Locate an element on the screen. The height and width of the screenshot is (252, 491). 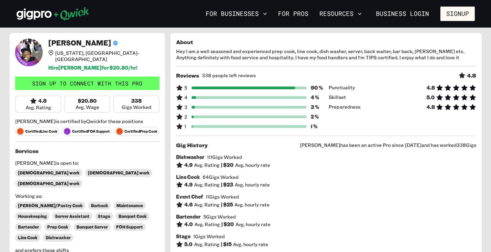
span: Maintenance is located at coordinates (130, 205).